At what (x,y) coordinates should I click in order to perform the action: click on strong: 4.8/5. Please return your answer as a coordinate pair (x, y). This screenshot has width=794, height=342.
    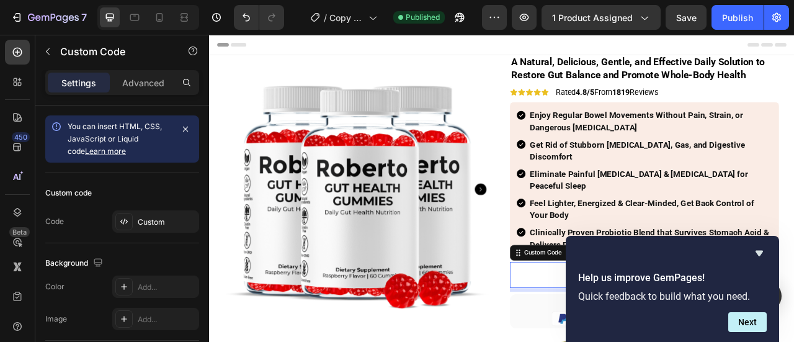
    Looking at the image, I should click on (478, 73).